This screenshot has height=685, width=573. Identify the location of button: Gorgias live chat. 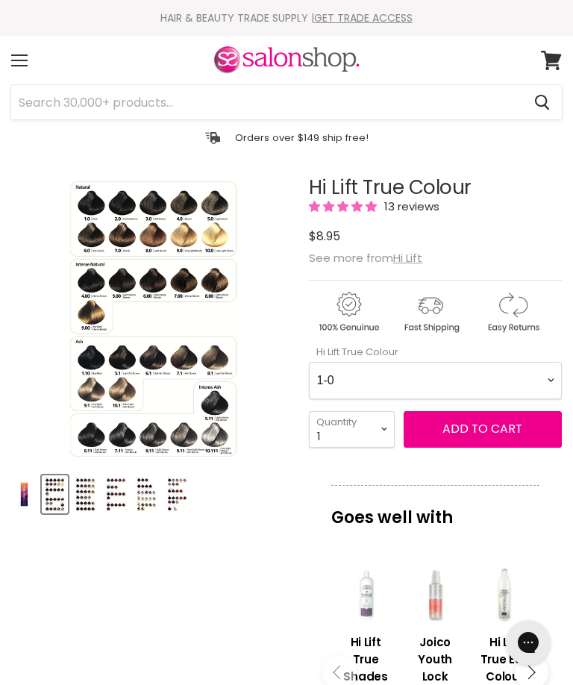
(30, 28).